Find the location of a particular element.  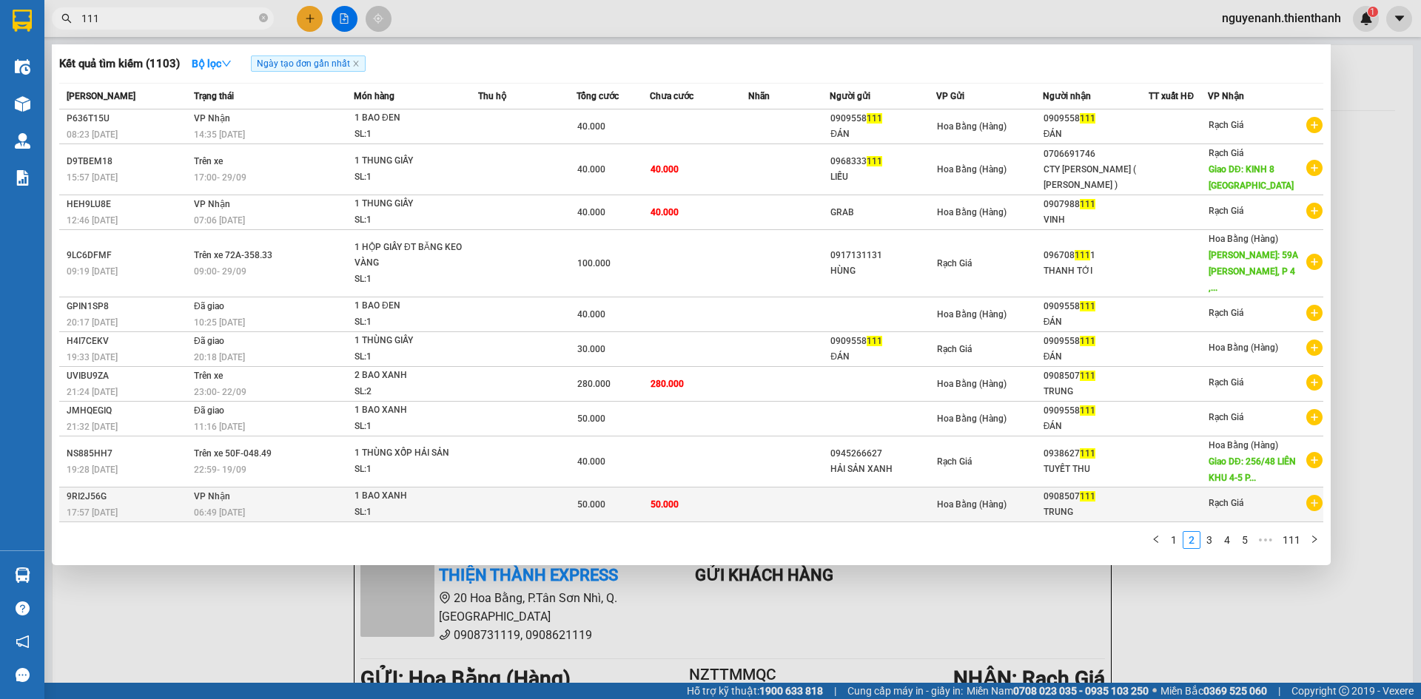

div: 0706691746 is located at coordinates (1096, 154).